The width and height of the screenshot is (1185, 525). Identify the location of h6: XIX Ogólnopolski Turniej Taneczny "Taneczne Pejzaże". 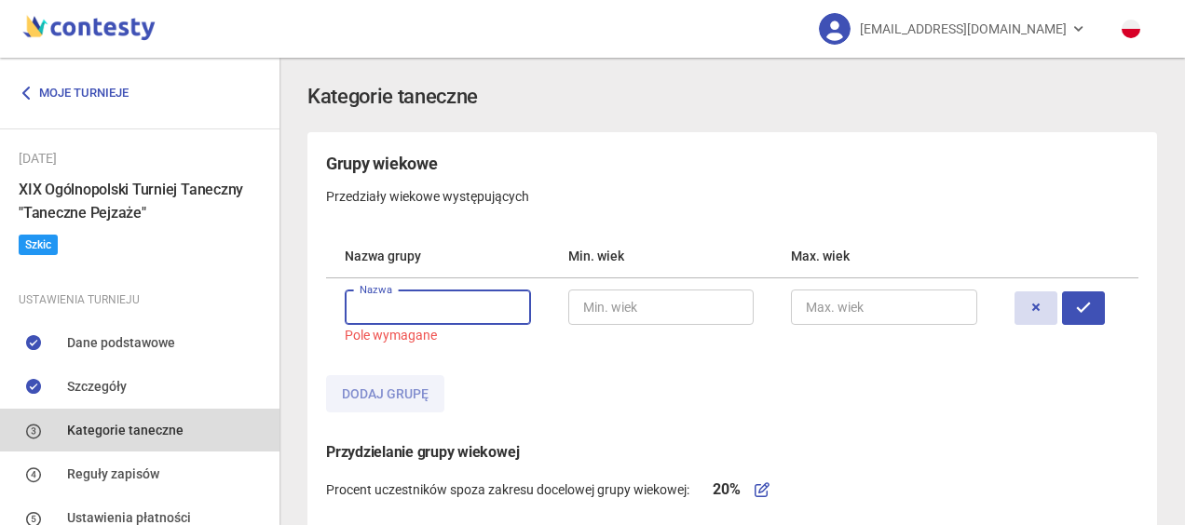
(140, 201).